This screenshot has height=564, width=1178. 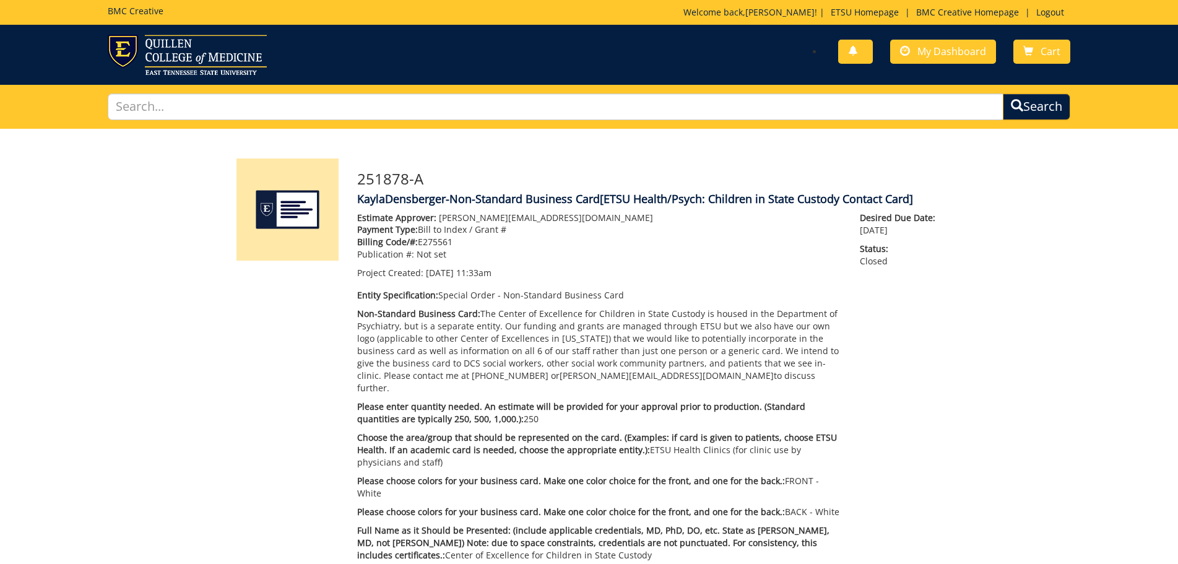 I want to click on img: ETSU logo, so click(x=187, y=54).